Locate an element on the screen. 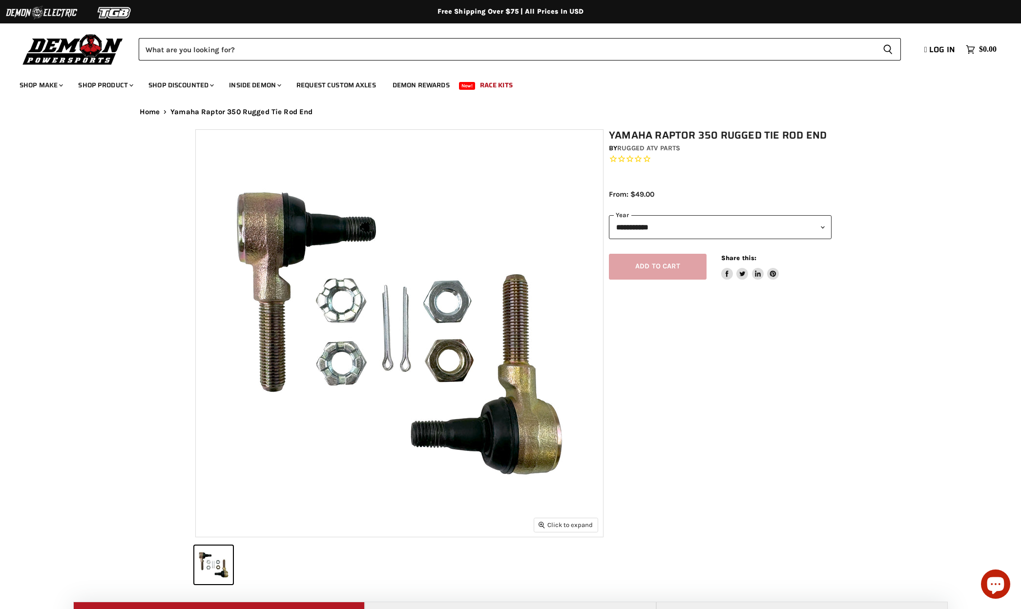 The width and height of the screenshot is (1021, 609). a: Demon Rewards is located at coordinates (421, 85).